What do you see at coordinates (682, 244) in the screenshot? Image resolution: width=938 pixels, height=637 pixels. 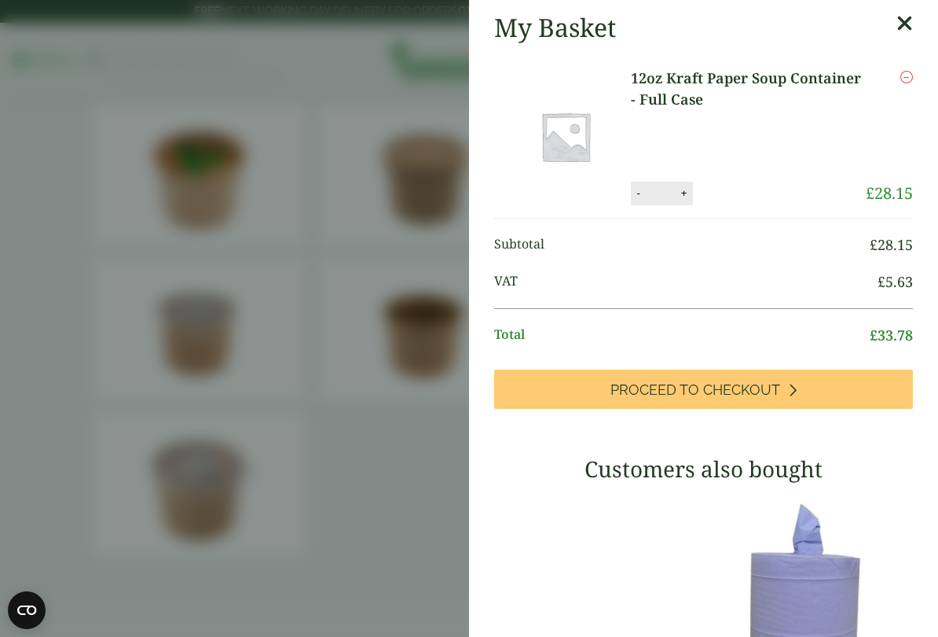 I see `span: Subtotal` at bounding box center [682, 244].